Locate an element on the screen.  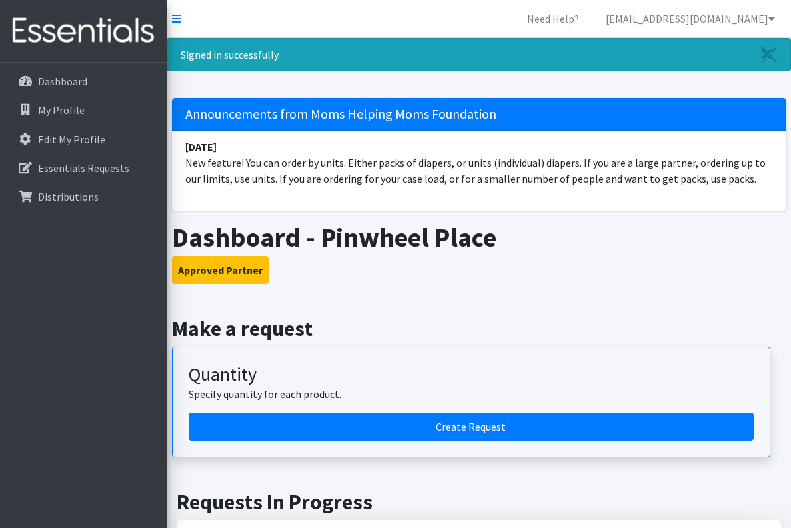
a: Create a request by quantity is located at coordinates (471, 427).